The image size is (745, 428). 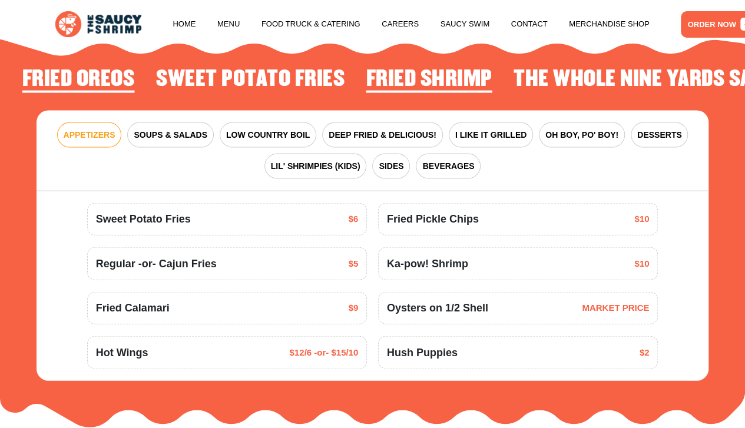 What do you see at coordinates (316, 166) in the screenshot?
I see `button: LIL' SHRIMPIES (KIDS)` at bounding box center [316, 166].